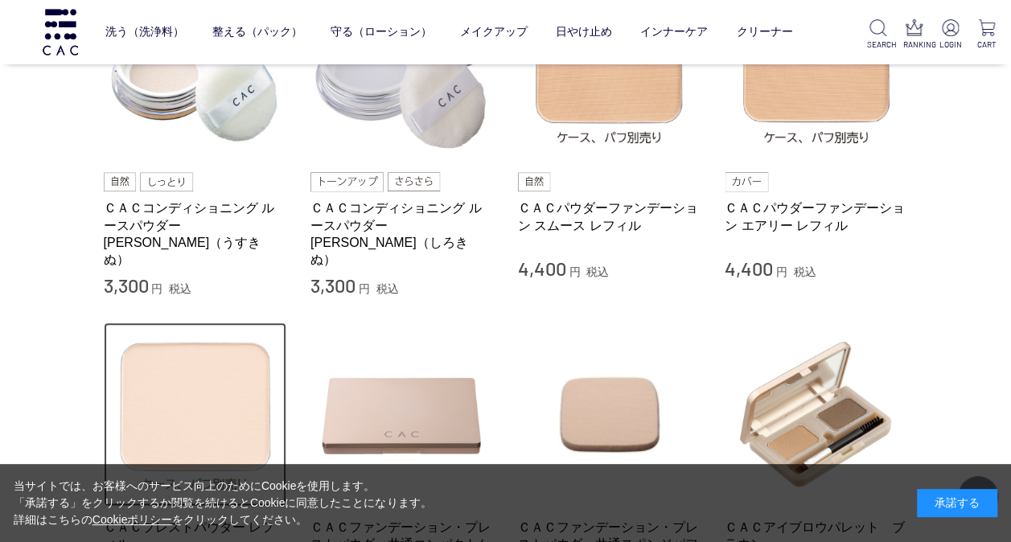 This screenshot has width=1011, height=542. What do you see at coordinates (816, 414) in the screenshot?
I see `img: ＣＡＣアイブロウパレット ブラウン` at bounding box center [816, 414].